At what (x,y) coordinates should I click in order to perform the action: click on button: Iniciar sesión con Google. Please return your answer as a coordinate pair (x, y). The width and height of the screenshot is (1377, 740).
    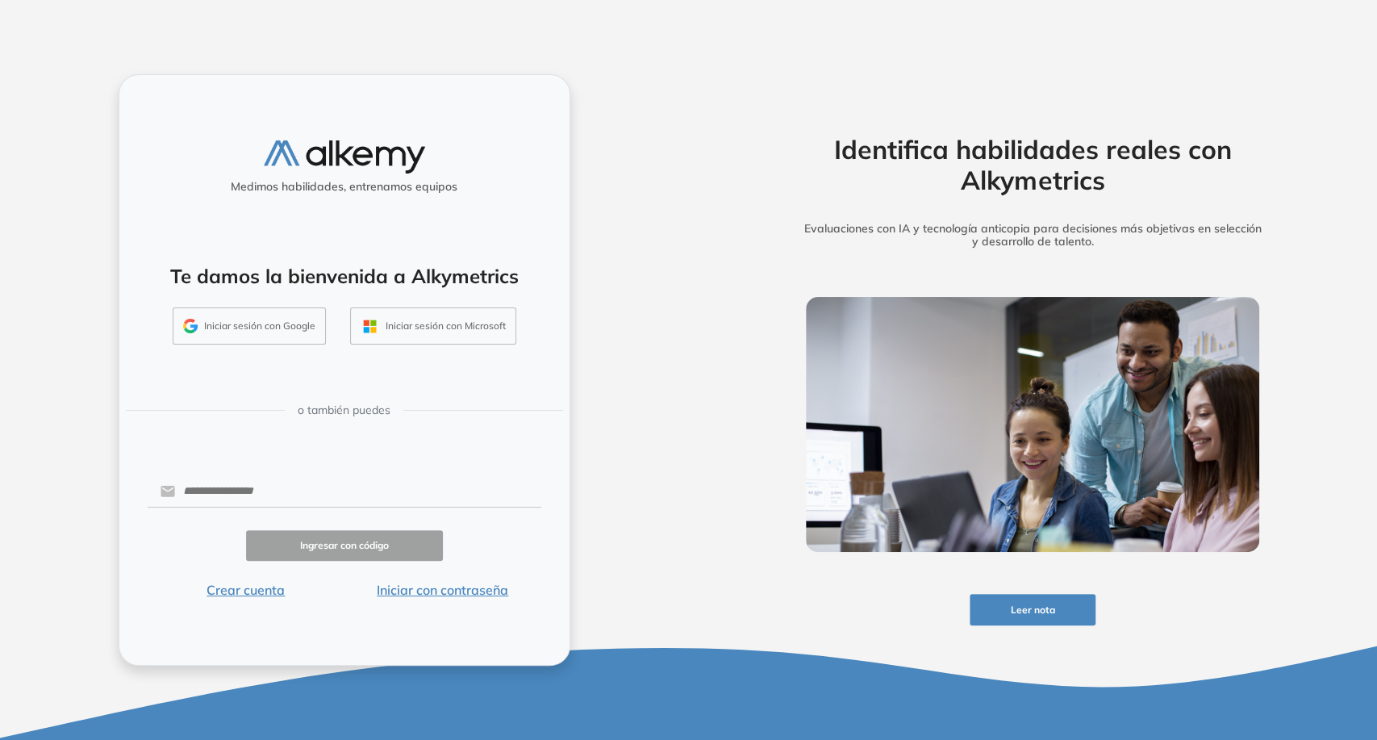
    Looking at the image, I should click on (249, 326).